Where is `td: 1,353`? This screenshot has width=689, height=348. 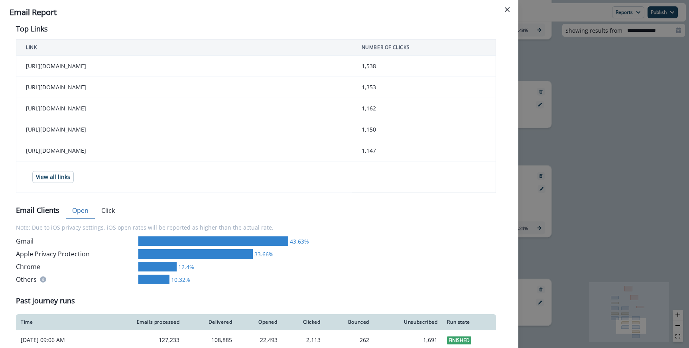
td: 1,353 is located at coordinates (424, 87).